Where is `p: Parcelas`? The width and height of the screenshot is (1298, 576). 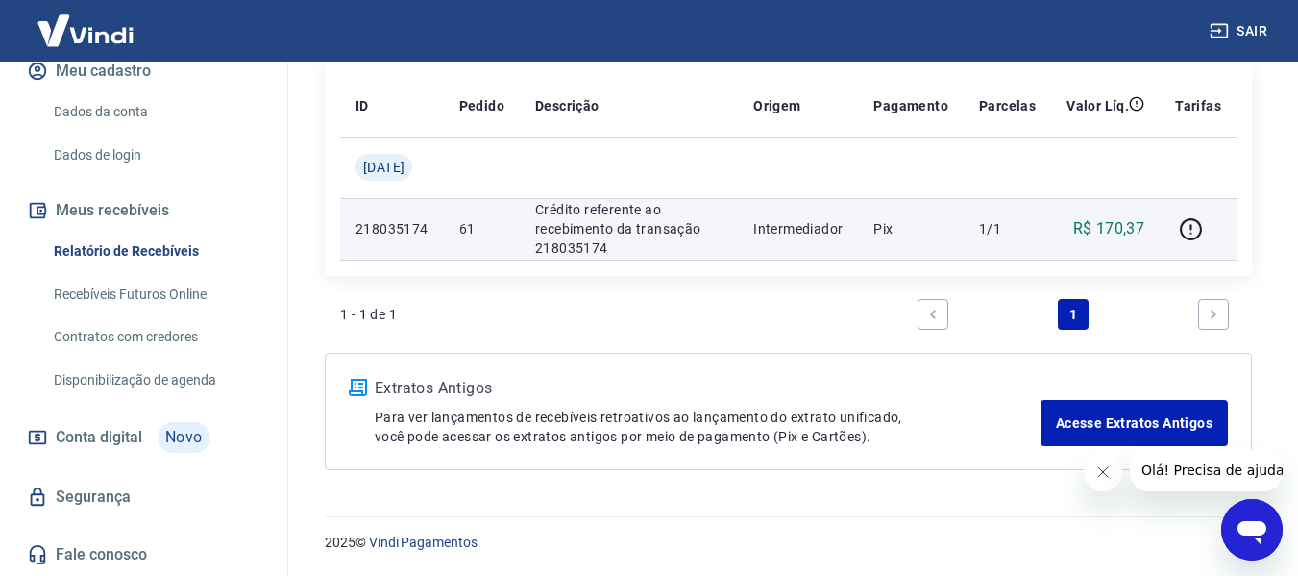 p: Parcelas is located at coordinates (1007, 106).